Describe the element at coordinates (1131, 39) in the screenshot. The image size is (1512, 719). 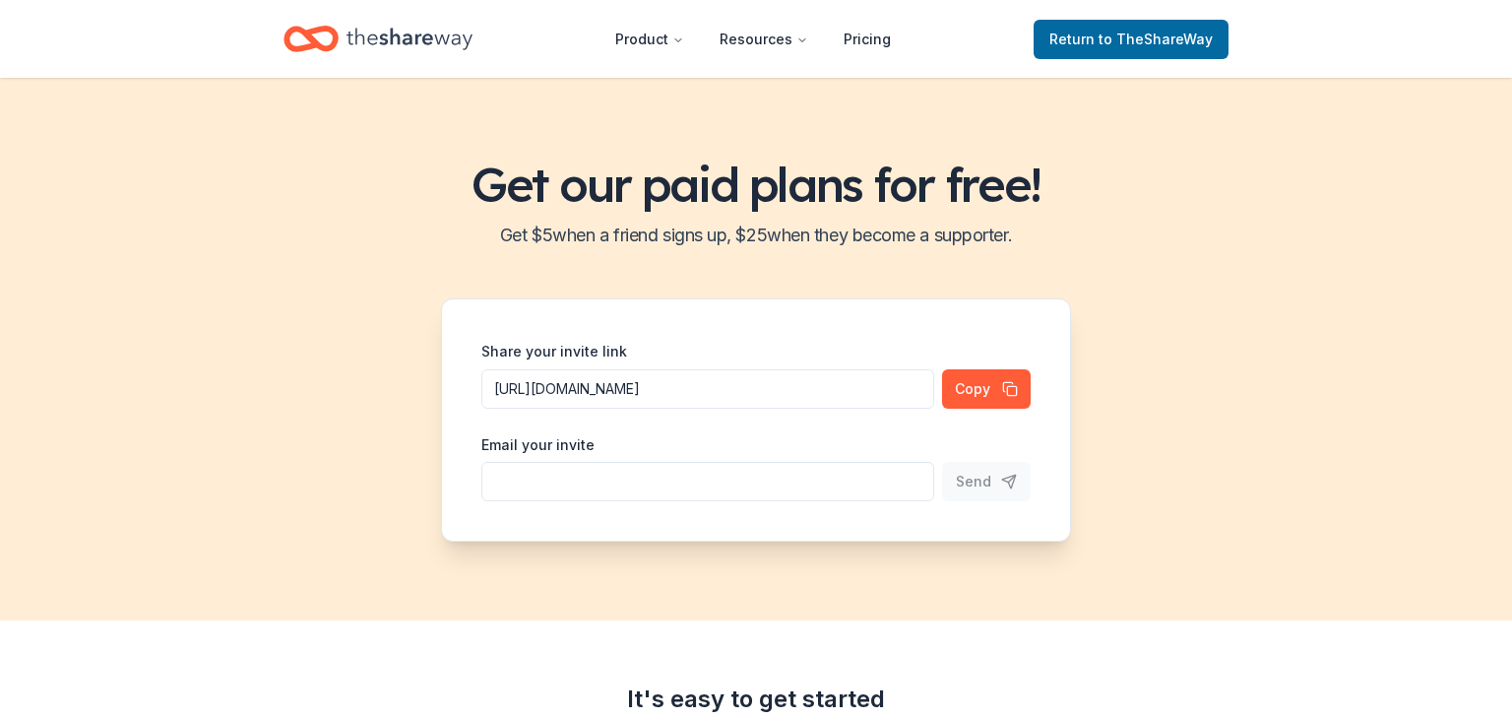
I see `a: Returnto TheShareWay` at that location.